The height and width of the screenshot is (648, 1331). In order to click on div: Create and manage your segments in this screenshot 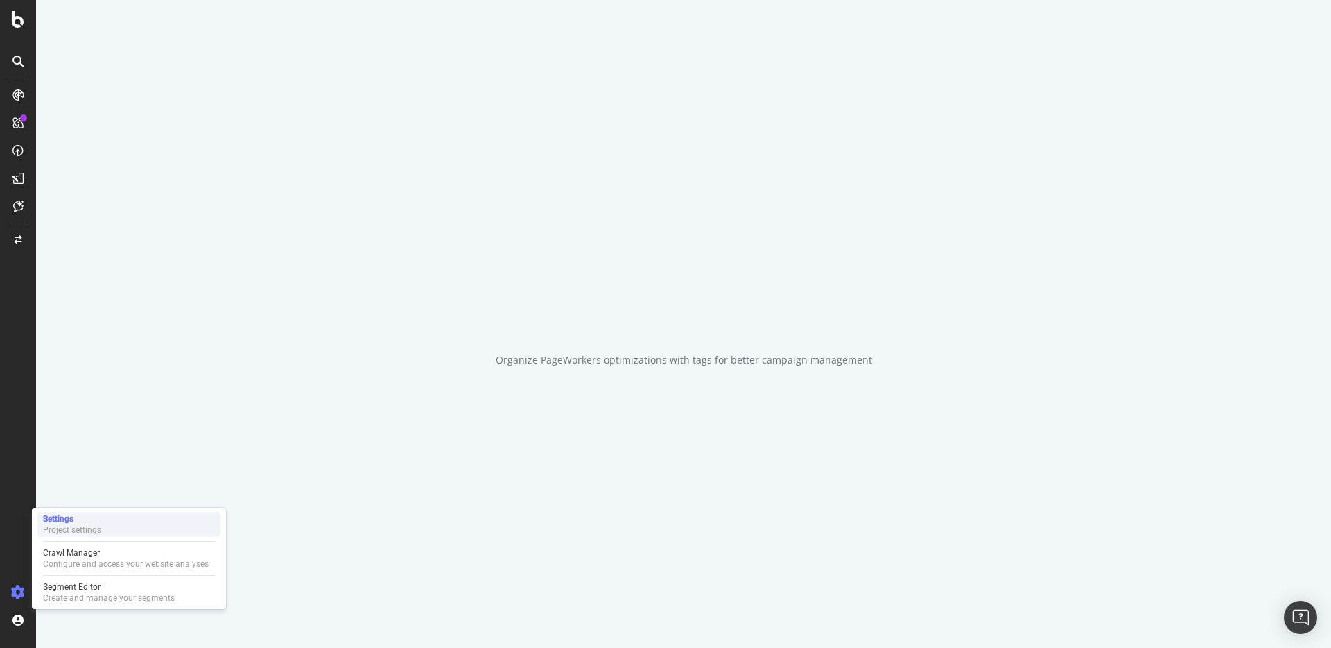, I will do `click(109, 598)`.